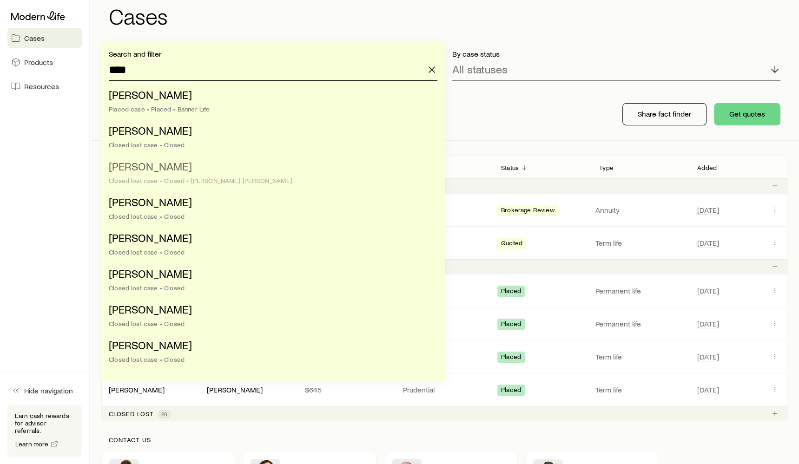  Describe the element at coordinates (747, 114) in the screenshot. I see `button: Get quotes` at that location.